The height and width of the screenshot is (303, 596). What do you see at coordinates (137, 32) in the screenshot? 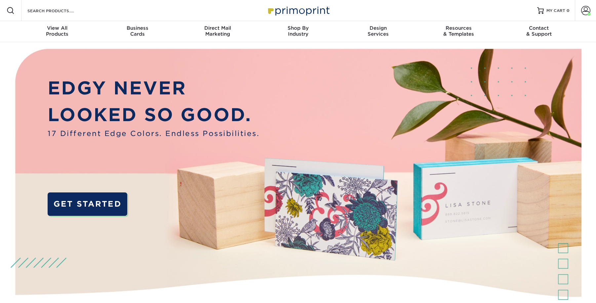
I see `a: BusinessCards` at bounding box center [137, 32].